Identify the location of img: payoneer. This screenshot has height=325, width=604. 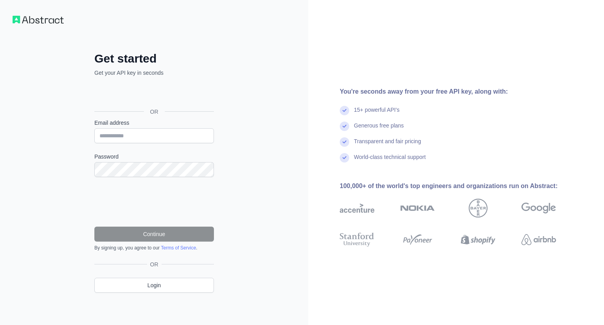
(417, 239).